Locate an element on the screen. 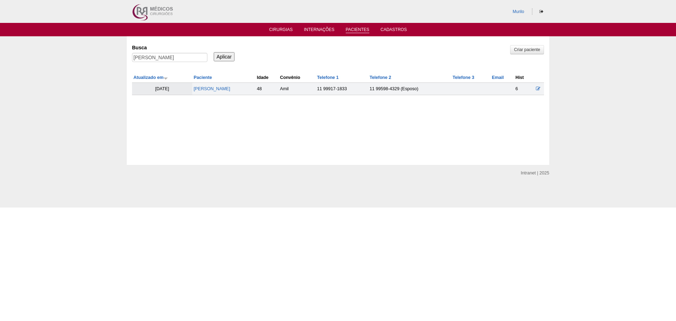 This screenshot has width=676, height=321. a: Internações is located at coordinates (319, 31).